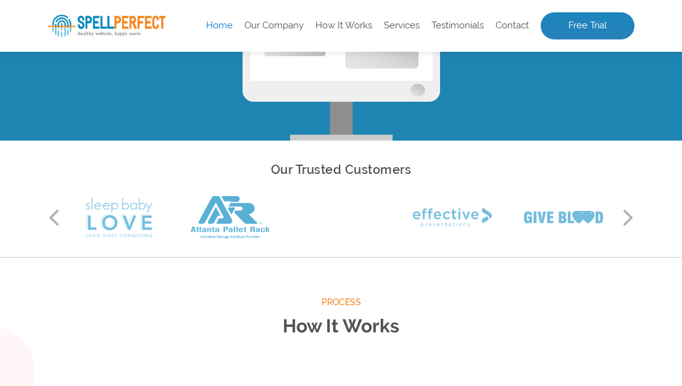 The image size is (682, 386). Describe the element at coordinates (119, 218) in the screenshot. I see `img: Sleep Baby Love` at that location.